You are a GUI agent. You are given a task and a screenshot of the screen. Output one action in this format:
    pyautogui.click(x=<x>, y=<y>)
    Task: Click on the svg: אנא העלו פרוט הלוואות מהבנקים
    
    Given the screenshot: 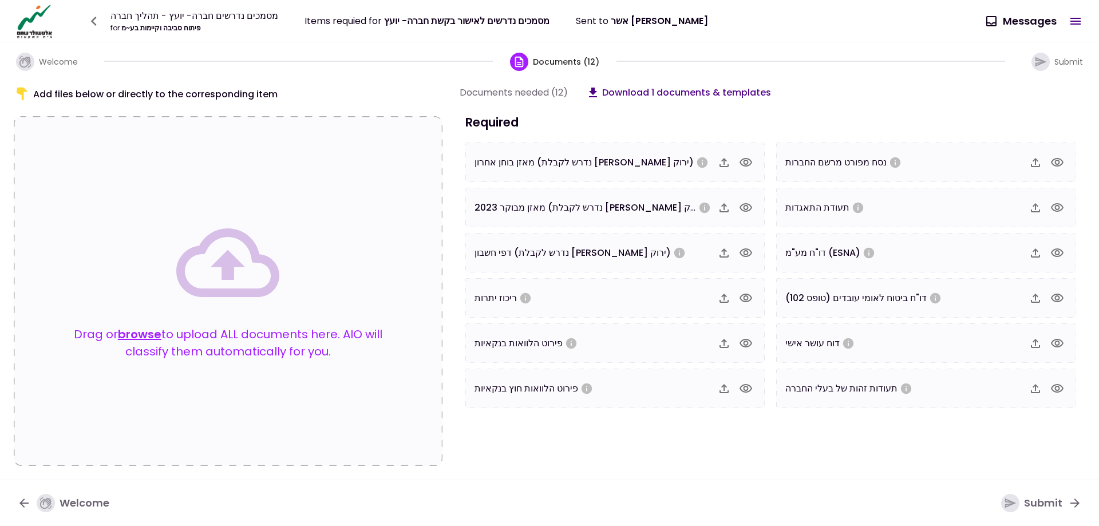 What is the action you would take?
    pyautogui.click(x=571, y=343)
    